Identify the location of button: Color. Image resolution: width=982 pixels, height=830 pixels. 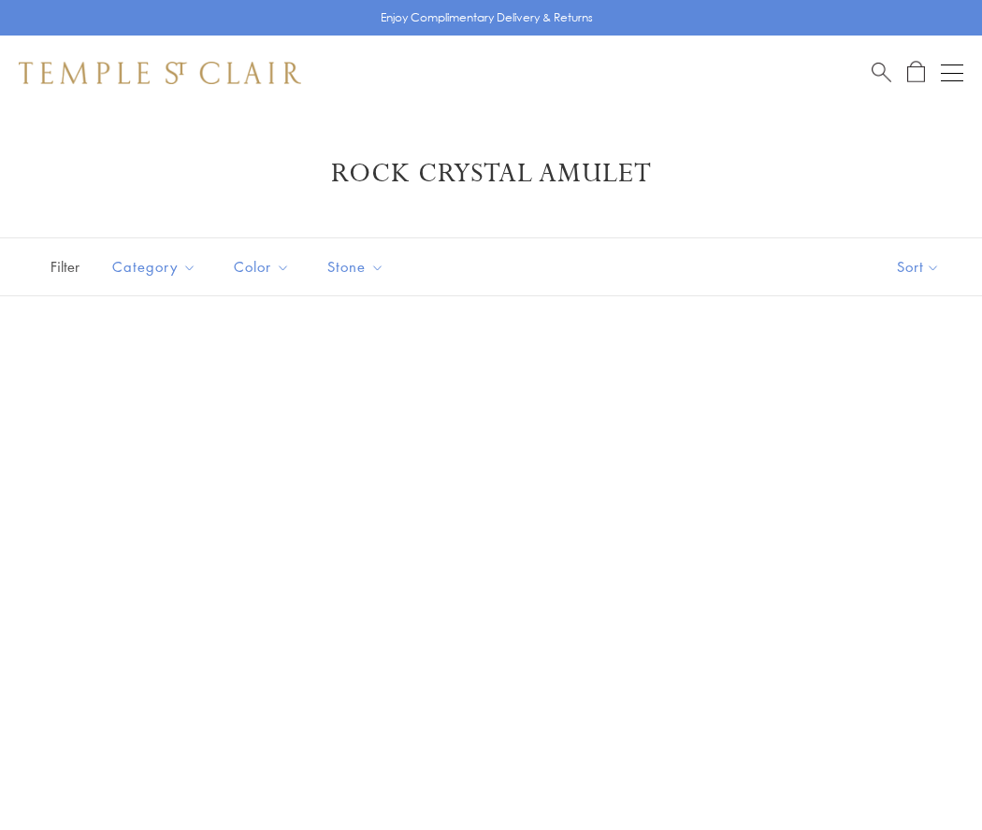
(262, 267).